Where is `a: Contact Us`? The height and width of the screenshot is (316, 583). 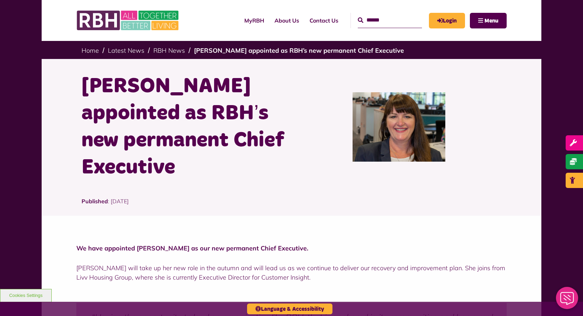 a: Contact Us is located at coordinates (324, 20).